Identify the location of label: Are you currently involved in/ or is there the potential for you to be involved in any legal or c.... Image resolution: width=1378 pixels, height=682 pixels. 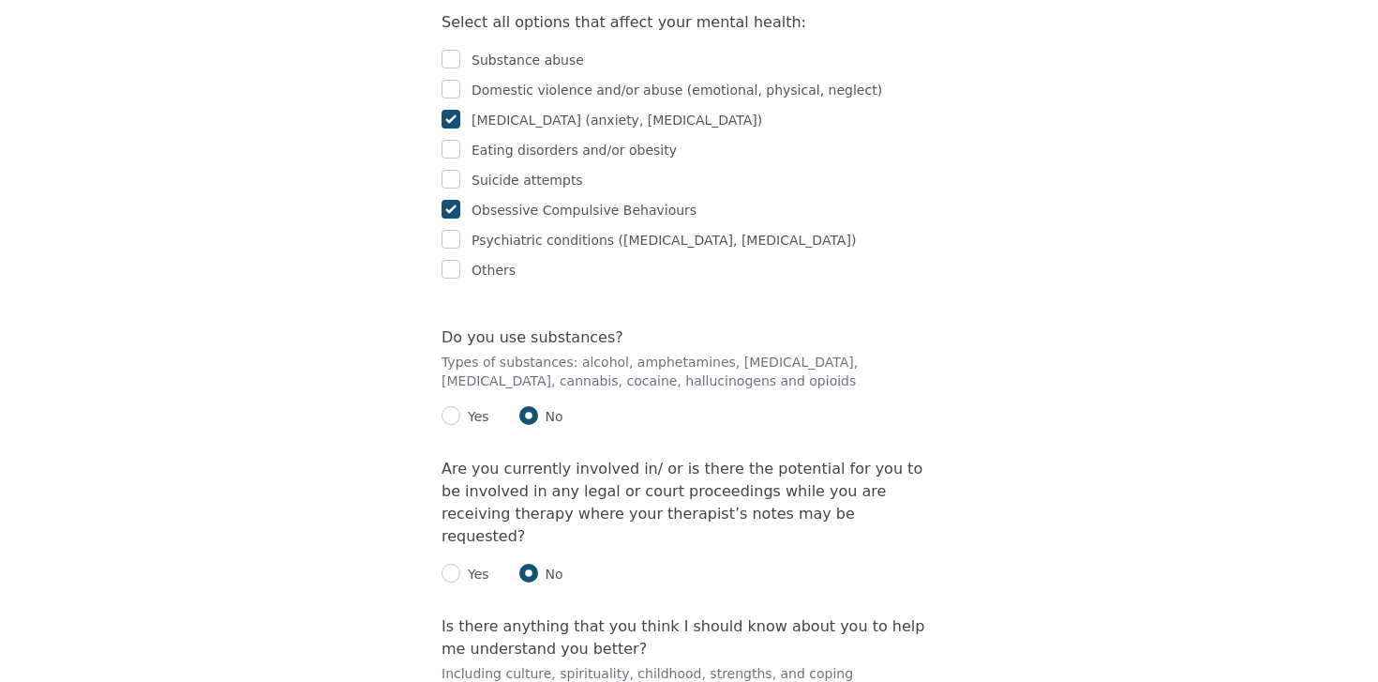
(682, 502).